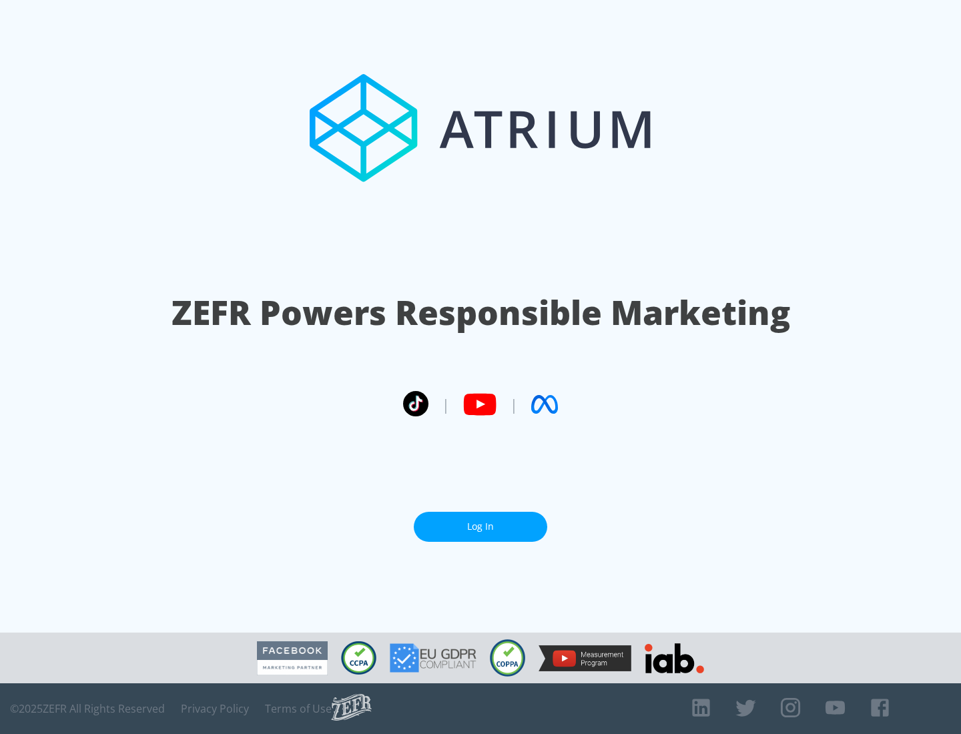  What do you see at coordinates (674, 658) in the screenshot?
I see `img: IAB` at bounding box center [674, 658].